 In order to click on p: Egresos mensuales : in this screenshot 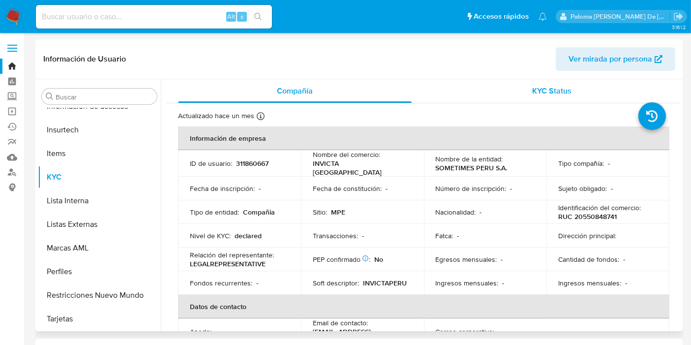, I will do `click(466, 259)`.